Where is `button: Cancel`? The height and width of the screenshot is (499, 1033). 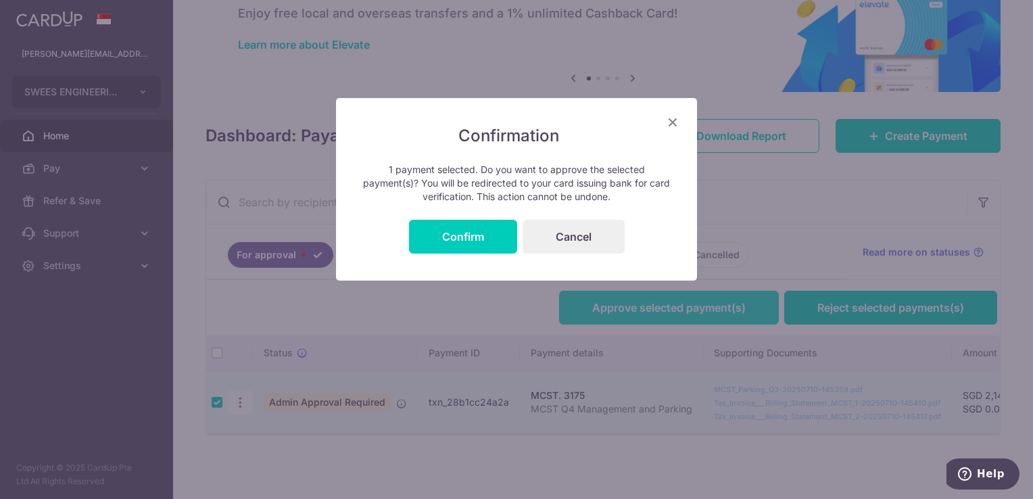 button: Cancel is located at coordinates (573, 237).